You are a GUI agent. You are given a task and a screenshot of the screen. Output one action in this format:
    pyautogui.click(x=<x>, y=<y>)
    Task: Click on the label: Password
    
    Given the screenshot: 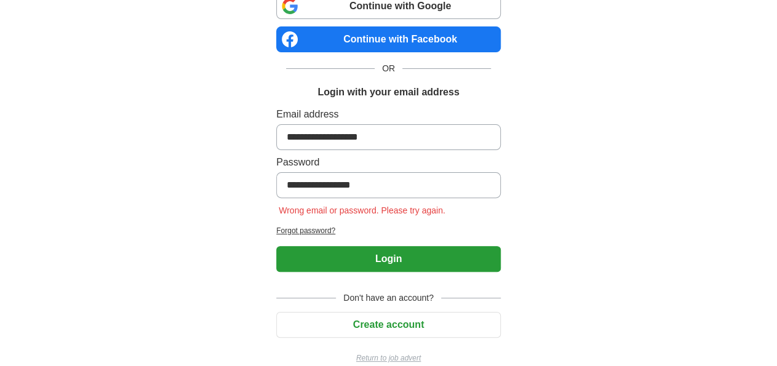 What is the action you would take?
    pyautogui.click(x=388, y=162)
    